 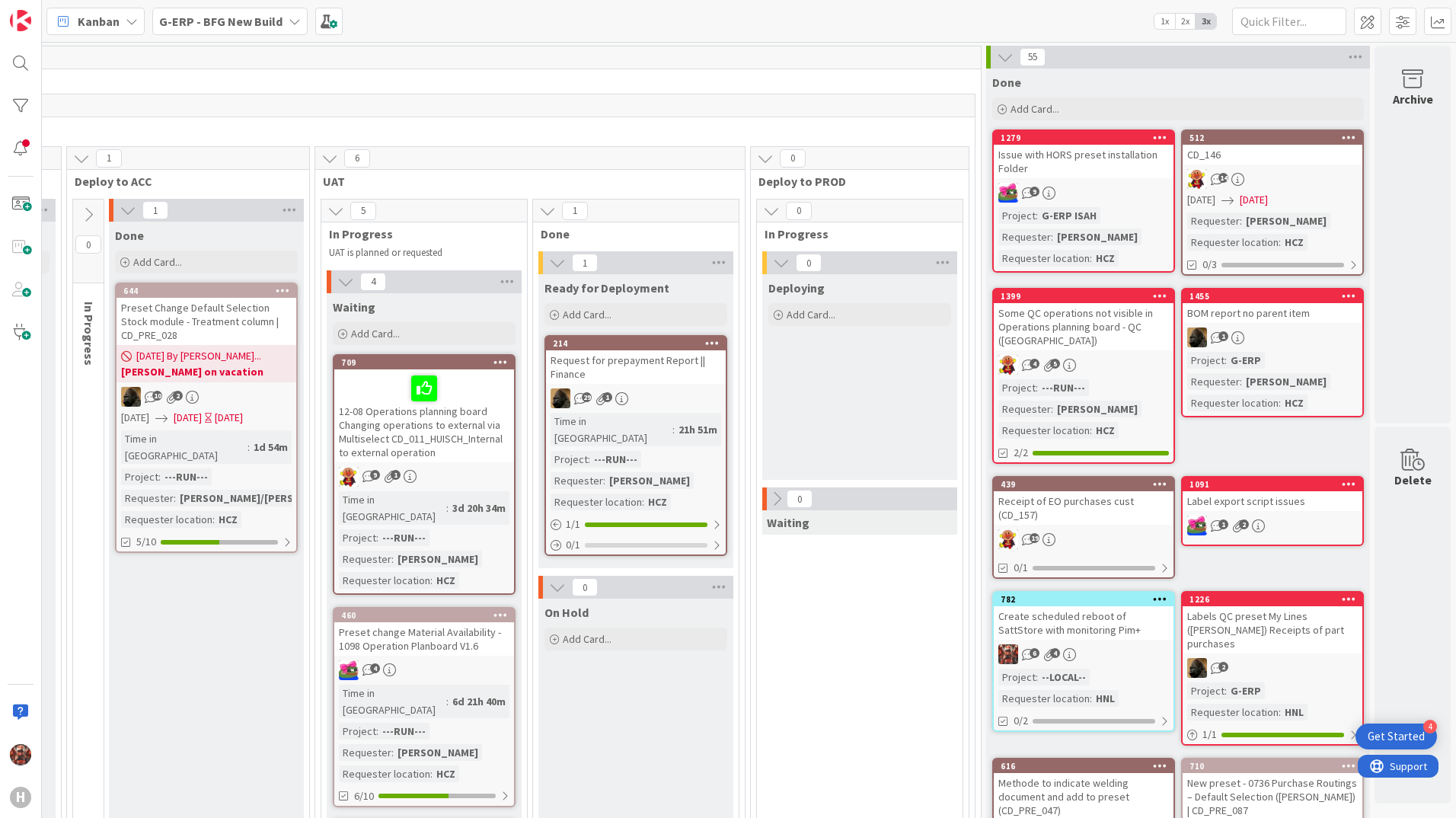 What do you see at coordinates (1084, 297) in the screenshot?
I see `div: 1399` at bounding box center [1084, 297].